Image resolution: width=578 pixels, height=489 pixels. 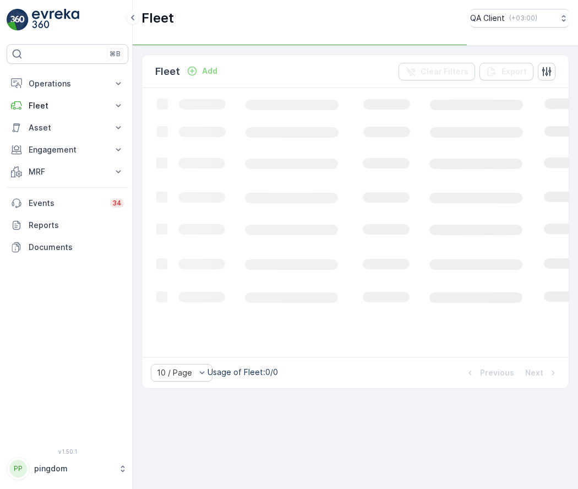 What do you see at coordinates (520, 18) in the screenshot?
I see `button: QA Client(+03:00)` at bounding box center [520, 18].